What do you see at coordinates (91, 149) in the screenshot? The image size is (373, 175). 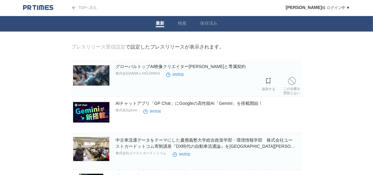 I see `img: 中古車流通データをテーマにした慶應義塾大学総合政策学部・環境情報学部 株式会社ユーストカードットコム寄附講座『DX時代の自動車流通論』を慶應義塾大学 湘南藤沢キャンパスで開講` at bounding box center [91, 149].